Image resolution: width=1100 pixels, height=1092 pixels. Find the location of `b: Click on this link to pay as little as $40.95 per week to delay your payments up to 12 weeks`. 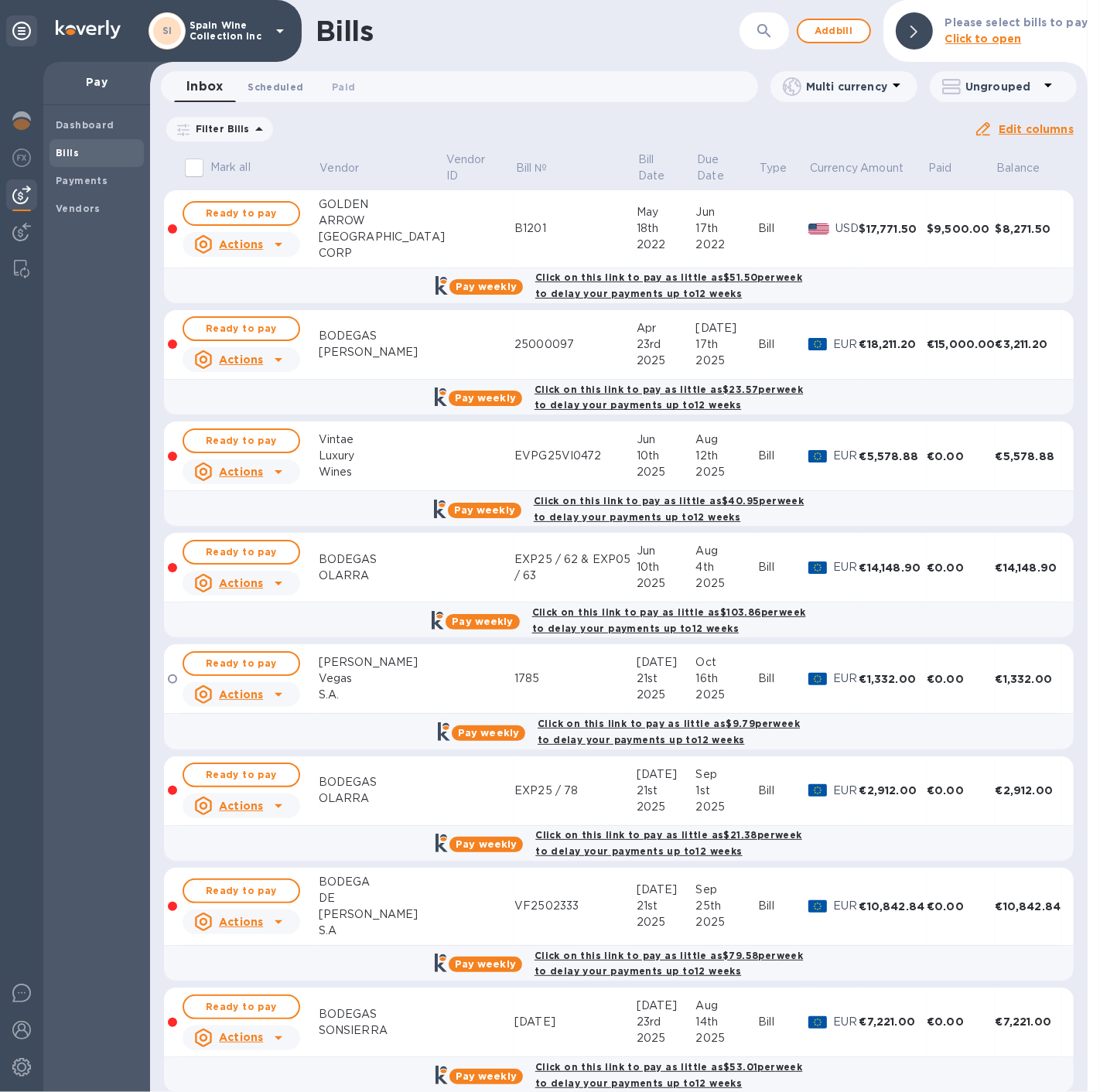

b: Click on this link to pay as little as $40.95 per week to delay your payments up to 12 weeks is located at coordinates (669, 509).